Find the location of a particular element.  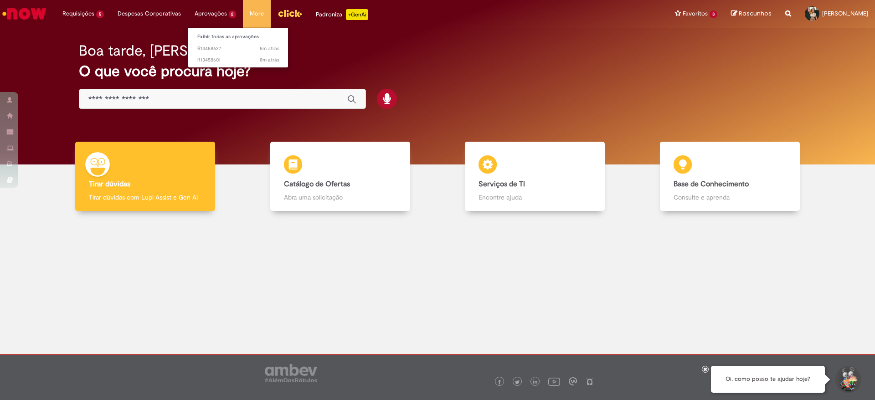

time: 28/08/2025 15:19:54 is located at coordinates (269, 48).